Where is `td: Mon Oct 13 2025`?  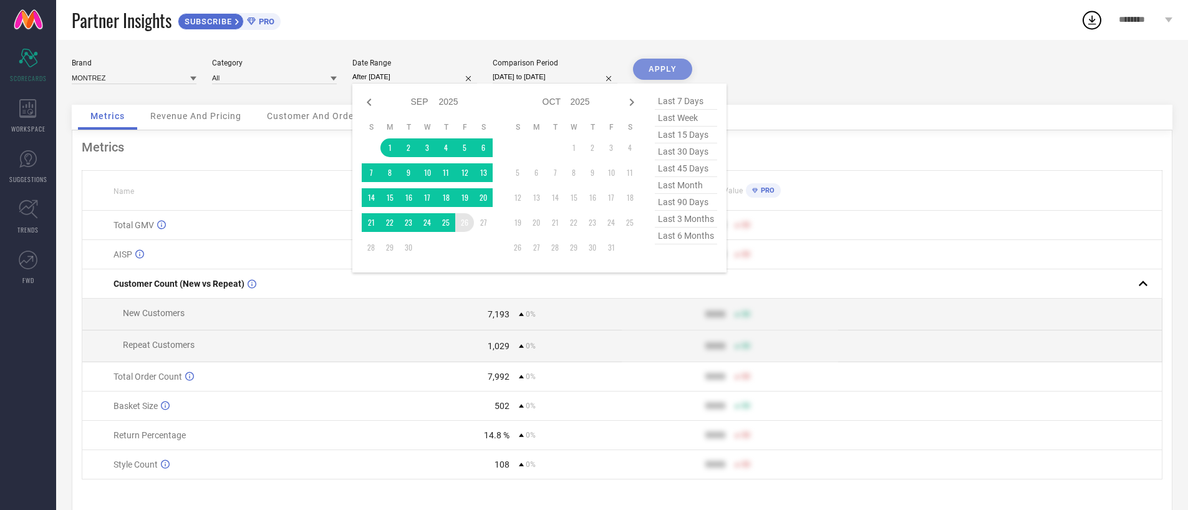
td: Mon Oct 13 2025 is located at coordinates (536, 198).